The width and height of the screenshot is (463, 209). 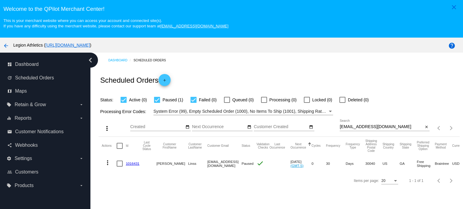 I want to click on input: Search, so click(x=381, y=127).